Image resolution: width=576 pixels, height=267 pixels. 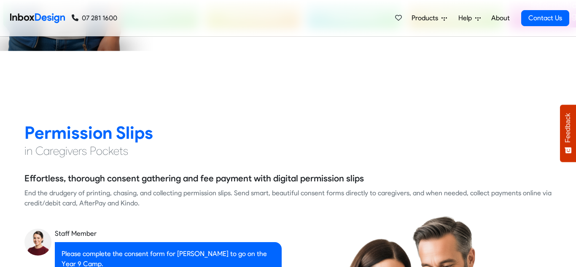 I want to click on a: Products, so click(x=429, y=18).